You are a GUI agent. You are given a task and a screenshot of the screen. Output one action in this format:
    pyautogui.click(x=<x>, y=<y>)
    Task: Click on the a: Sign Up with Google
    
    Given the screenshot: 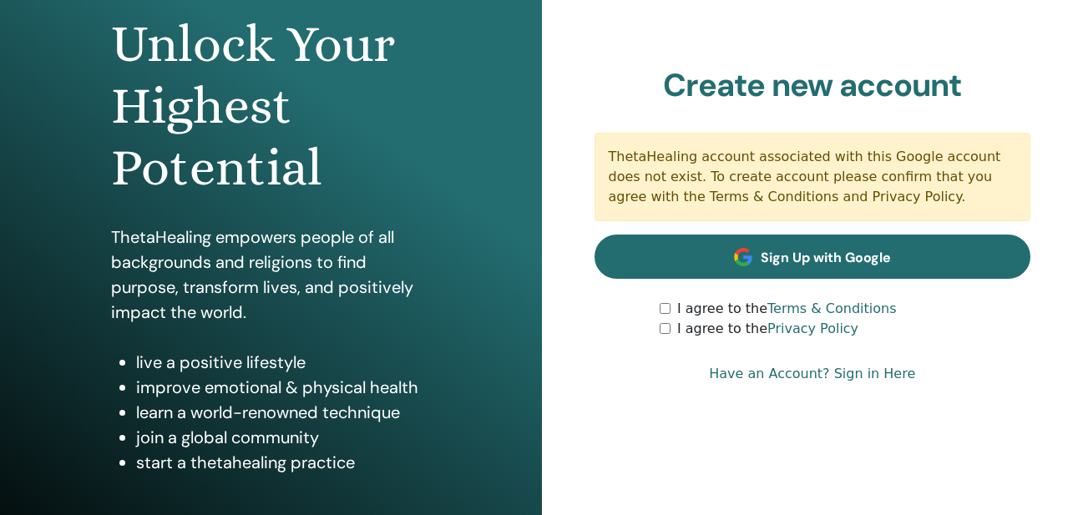 What is the action you would take?
    pyautogui.click(x=813, y=256)
    